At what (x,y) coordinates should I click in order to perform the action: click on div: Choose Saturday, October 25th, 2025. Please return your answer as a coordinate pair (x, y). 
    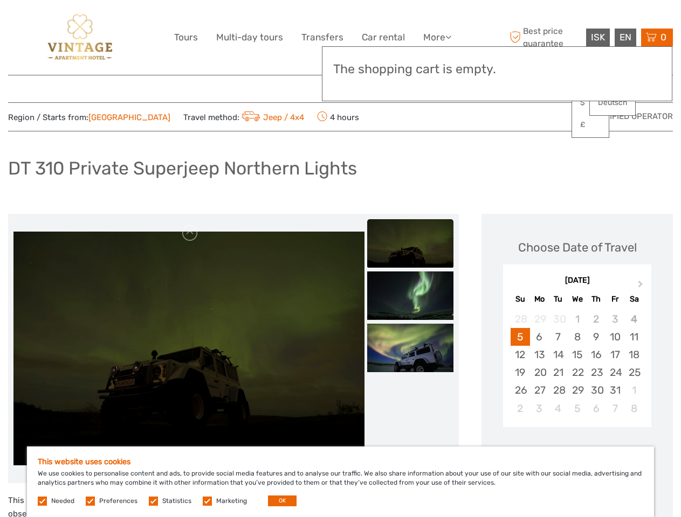
    Looking at the image, I should click on (633, 372).